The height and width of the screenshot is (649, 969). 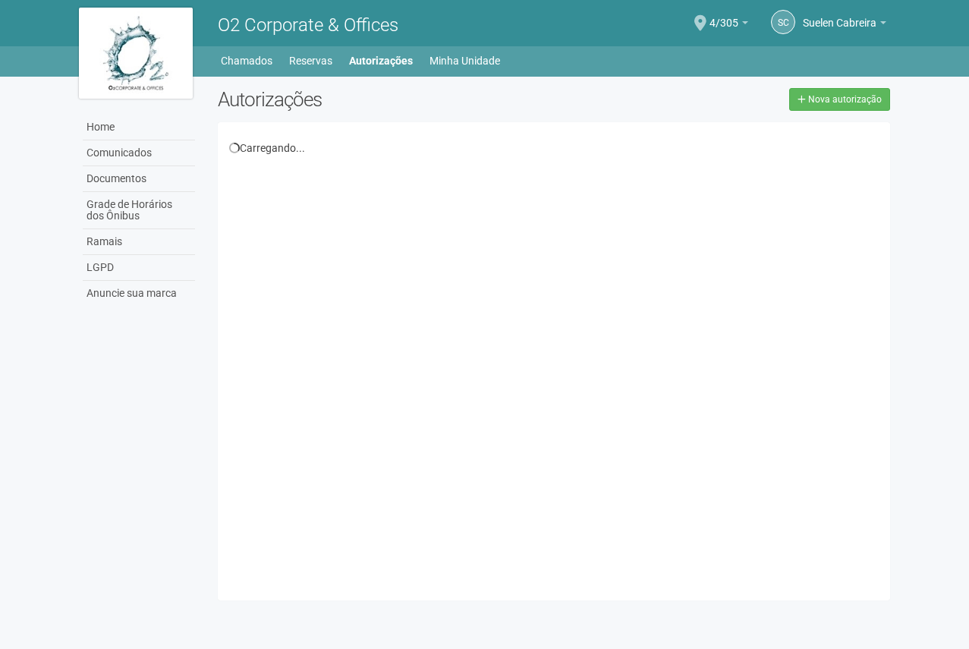 What do you see at coordinates (845, 99) in the screenshot?
I see `span: Nova autorização` at bounding box center [845, 99].